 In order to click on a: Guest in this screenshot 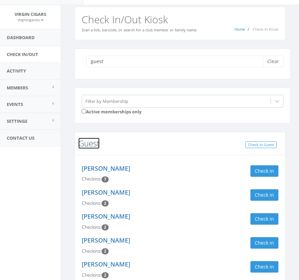, I will do `click(89, 143)`.